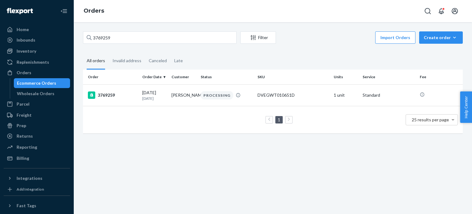  Describe the element at coordinates (127, 61) in the screenshot. I see `div: Invalid address` at that location.